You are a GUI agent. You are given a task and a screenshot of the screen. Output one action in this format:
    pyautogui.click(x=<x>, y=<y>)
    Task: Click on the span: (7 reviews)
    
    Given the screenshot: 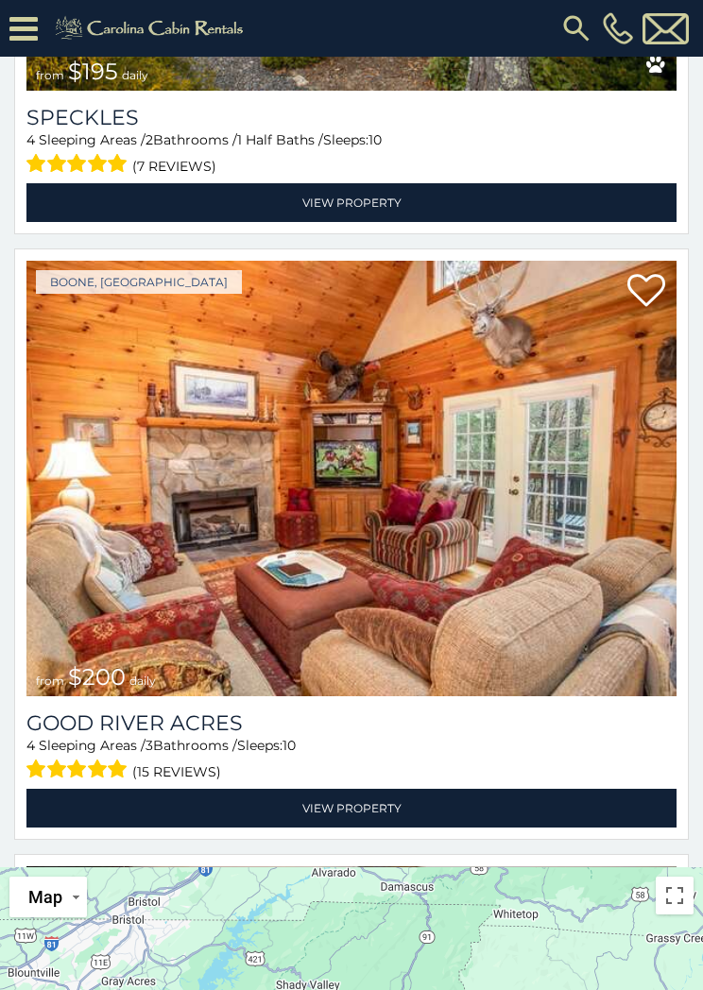 What is the action you would take?
    pyautogui.click(x=174, y=166)
    